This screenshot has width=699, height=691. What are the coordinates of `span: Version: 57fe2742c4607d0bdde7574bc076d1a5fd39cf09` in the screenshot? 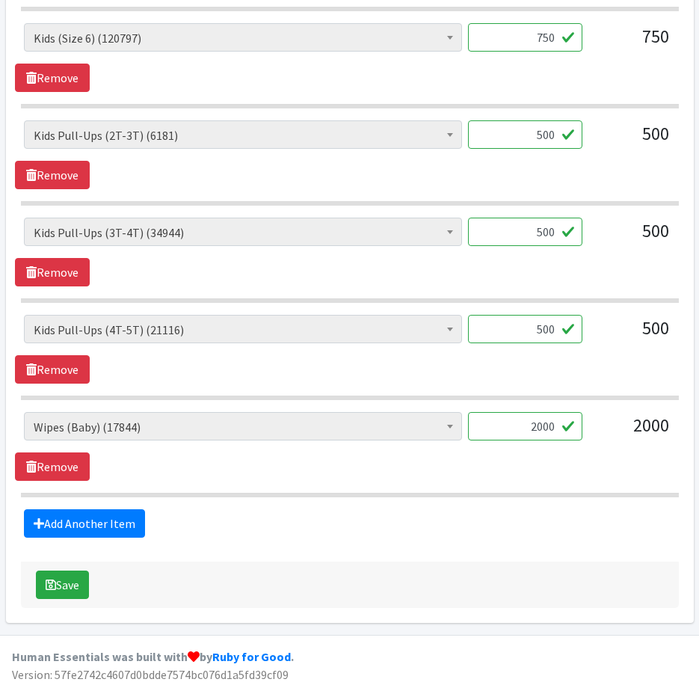 It's located at (150, 675).